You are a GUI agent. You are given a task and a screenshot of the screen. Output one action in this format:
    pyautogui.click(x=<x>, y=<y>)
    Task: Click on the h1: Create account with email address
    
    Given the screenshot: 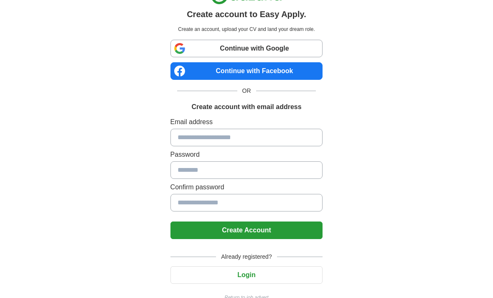 What is the action you would take?
    pyautogui.click(x=246, y=107)
    